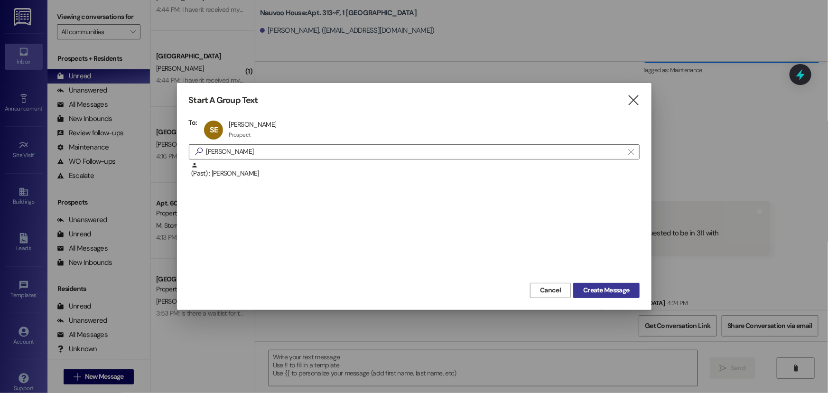 The height and width of the screenshot is (393, 828). I want to click on h3: To:, so click(193, 122).